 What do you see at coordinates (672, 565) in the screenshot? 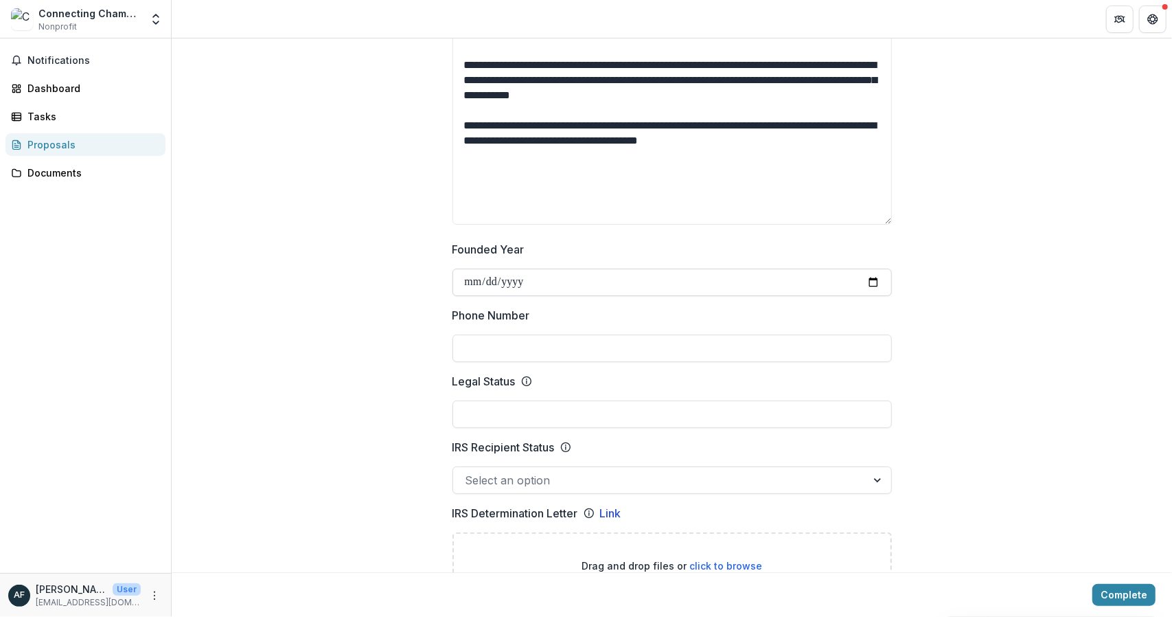
I see `p: Drag and drop files or` at bounding box center [672, 565].